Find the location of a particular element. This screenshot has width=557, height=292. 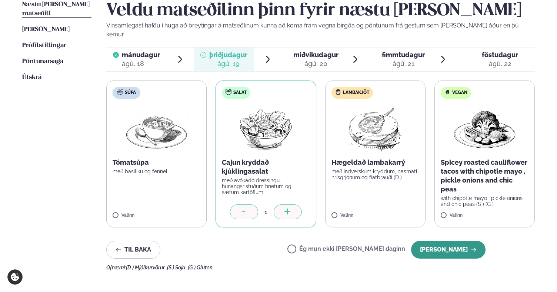

span: Salat is located at coordinates (240, 93).